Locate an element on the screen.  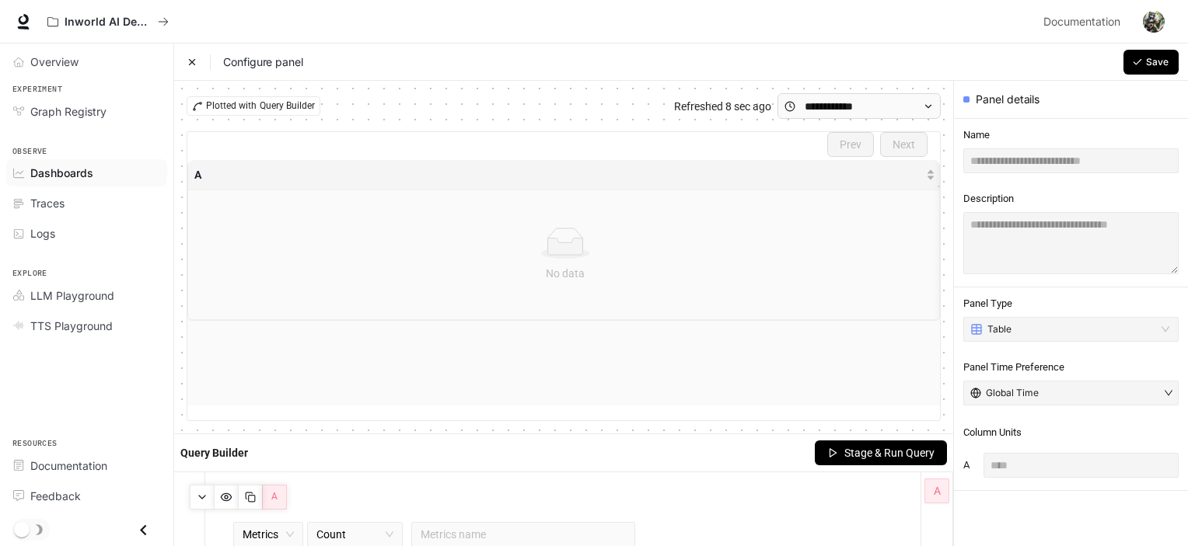
span: Query Builder is located at coordinates (287, 106).